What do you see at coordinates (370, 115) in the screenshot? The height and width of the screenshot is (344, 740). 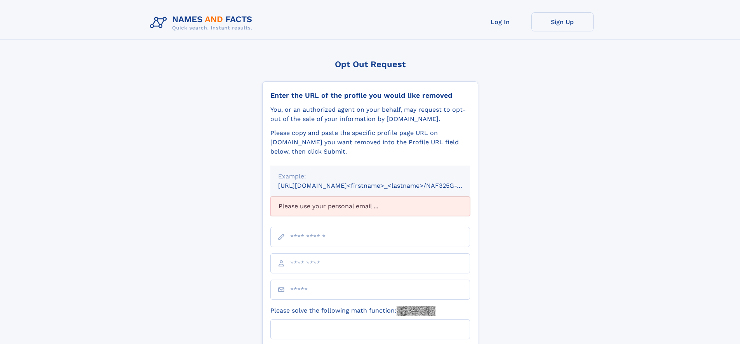 I see `div: You, or an authorized agent on your behalf, may request to opt-out of the sale of your informatio...` at bounding box center [370, 115].